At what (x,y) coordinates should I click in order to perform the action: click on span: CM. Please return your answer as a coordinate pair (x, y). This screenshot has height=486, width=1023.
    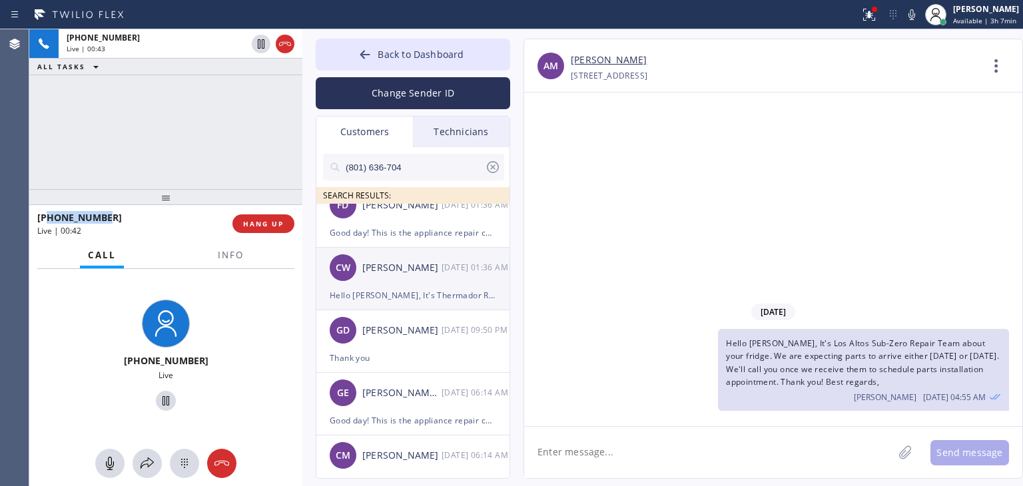
    Looking at the image, I should click on (343, 456).